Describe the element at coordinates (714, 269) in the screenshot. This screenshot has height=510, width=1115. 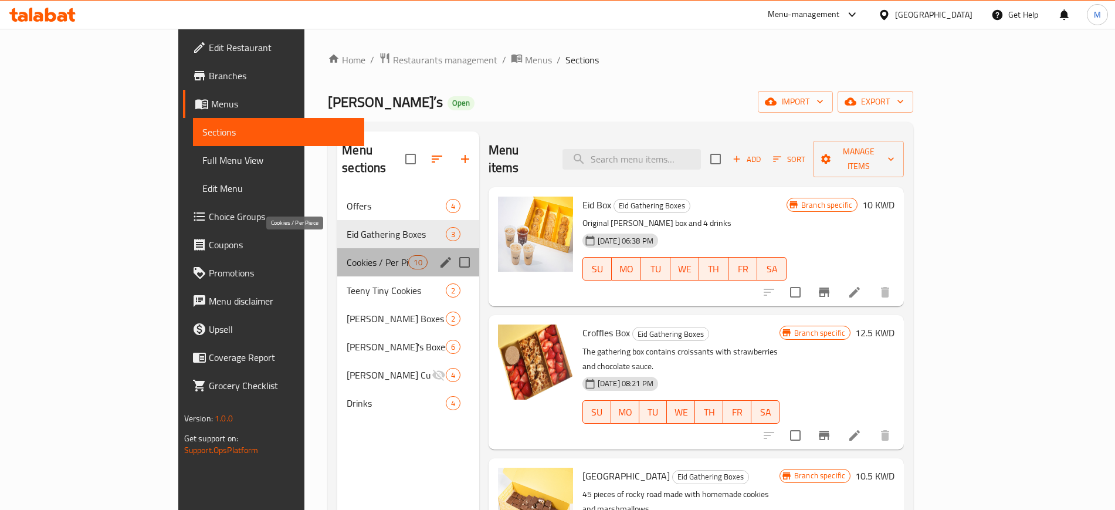
I see `button: TH` at that location.